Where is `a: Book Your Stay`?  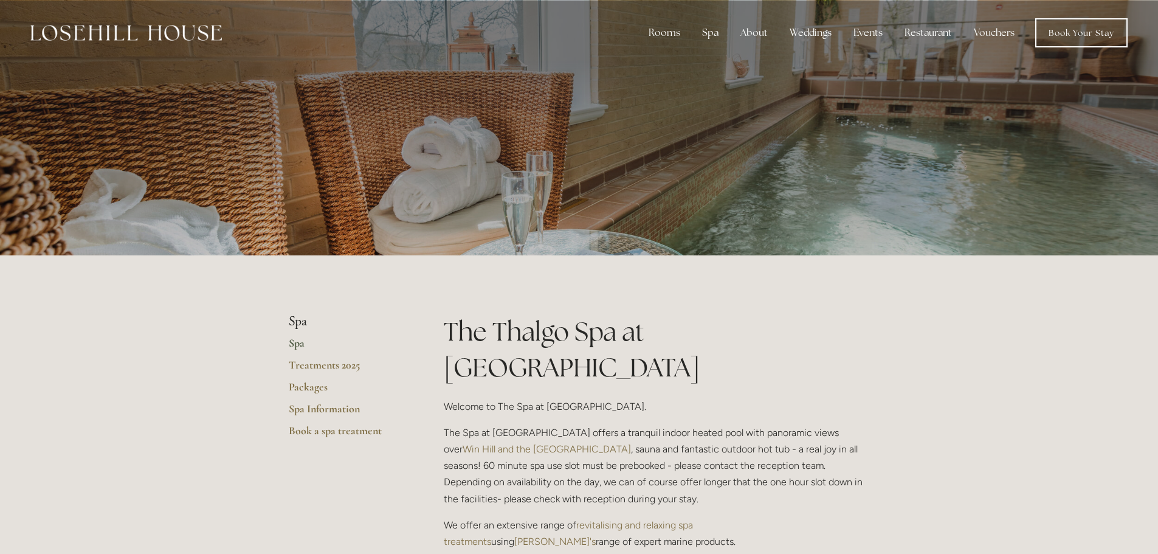 a: Book Your Stay is located at coordinates (1081, 33).